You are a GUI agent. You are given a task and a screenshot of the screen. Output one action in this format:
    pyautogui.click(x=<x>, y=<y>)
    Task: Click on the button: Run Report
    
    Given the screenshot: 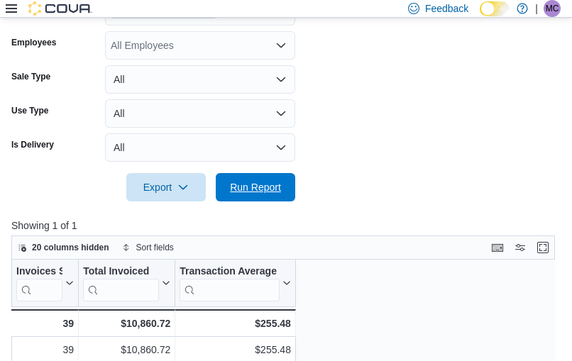 What is the action you would take?
    pyautogui.click(x=255, y=187)
    